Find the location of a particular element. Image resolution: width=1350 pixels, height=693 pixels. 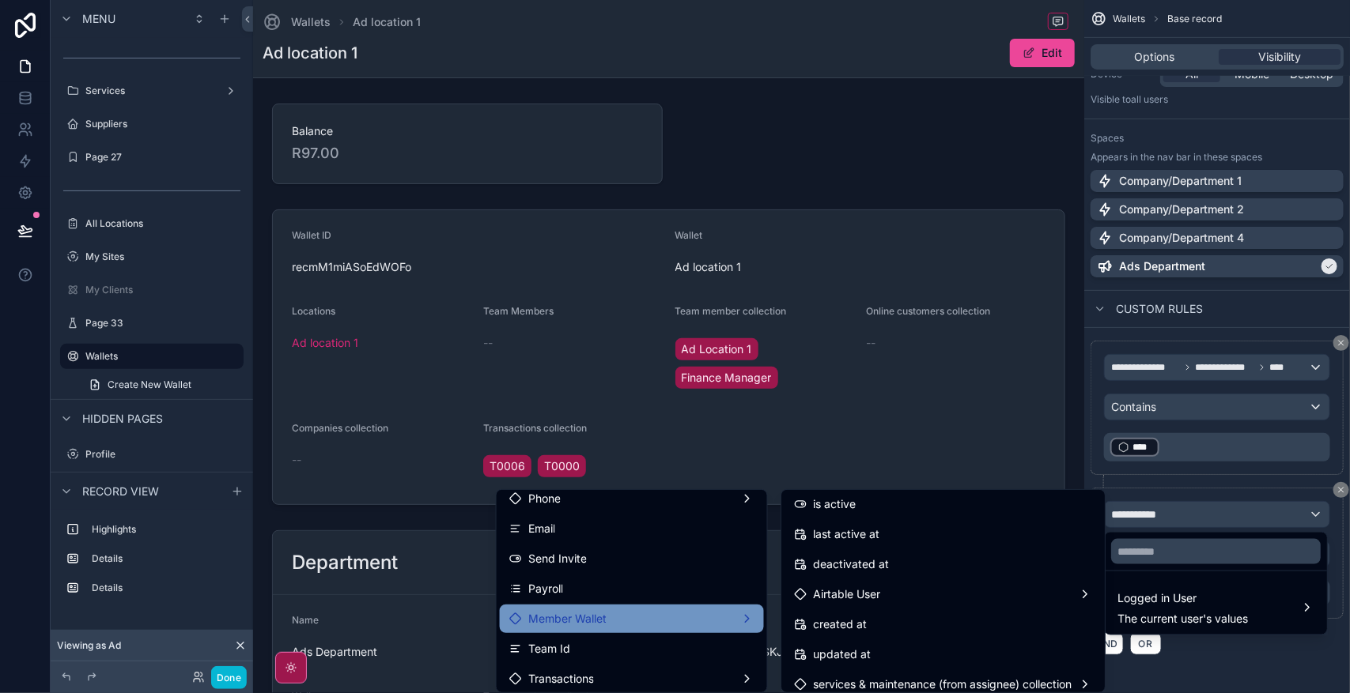

span: Send Invite is located at coordinates (557, 559).